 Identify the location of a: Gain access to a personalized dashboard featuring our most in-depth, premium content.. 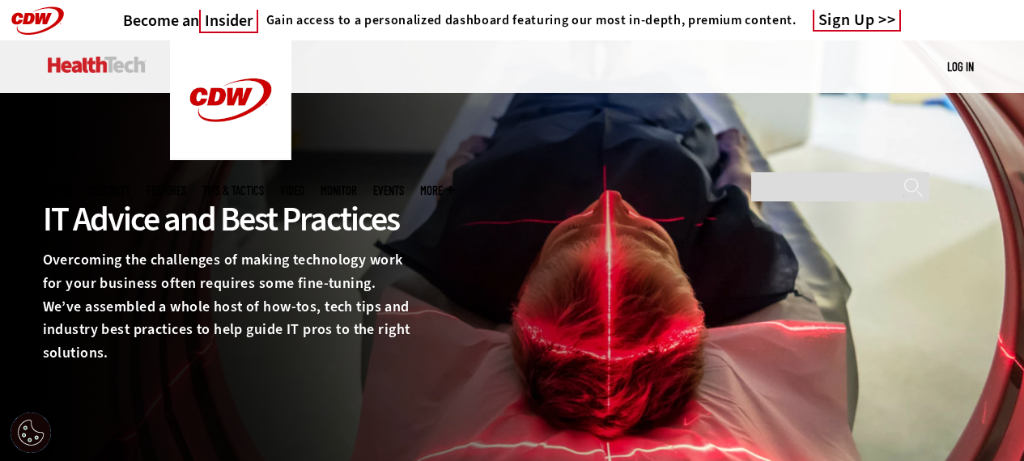
(527, 20).